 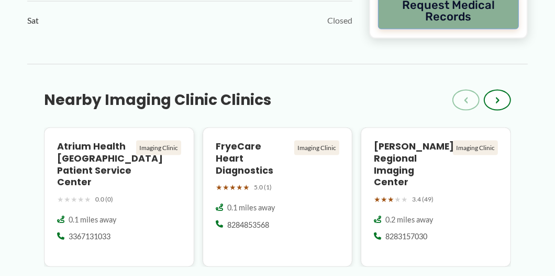 What do you see at coordinates (340, 20) in the screenshot?
I see `span: Closed` at bounding box center [340, 20].